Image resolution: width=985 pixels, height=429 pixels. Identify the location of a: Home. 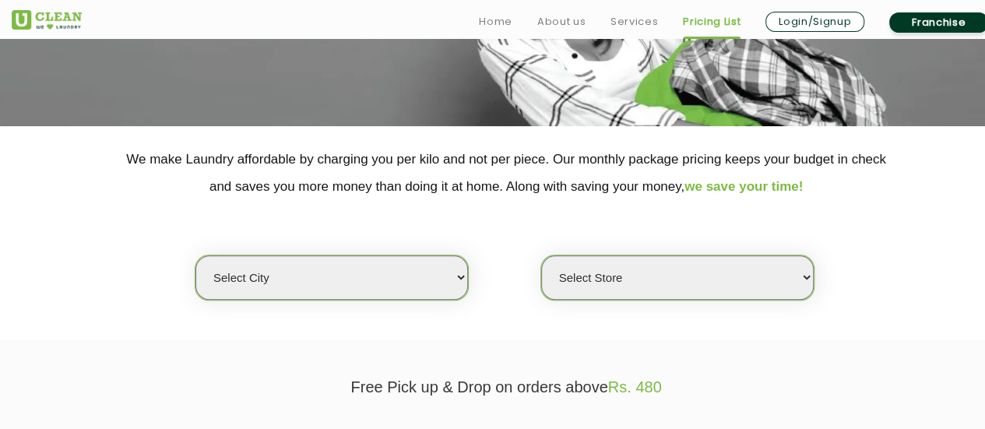
(495, 22).